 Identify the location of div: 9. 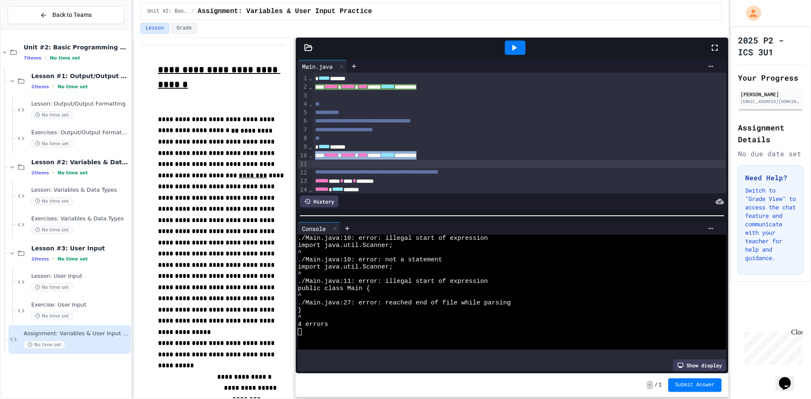
(303, 147).